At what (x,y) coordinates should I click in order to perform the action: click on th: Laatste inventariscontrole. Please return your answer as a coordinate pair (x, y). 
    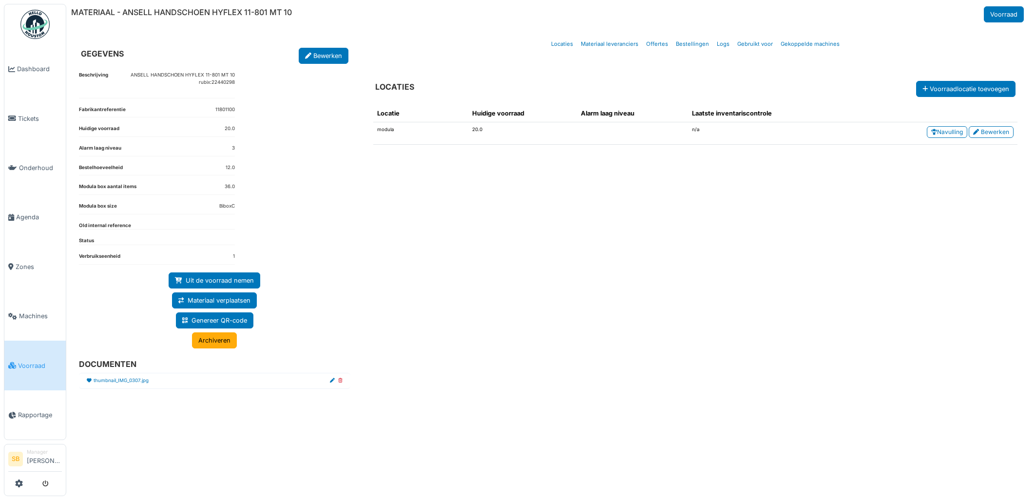
    Looking at the image, I should click on (767, 114).